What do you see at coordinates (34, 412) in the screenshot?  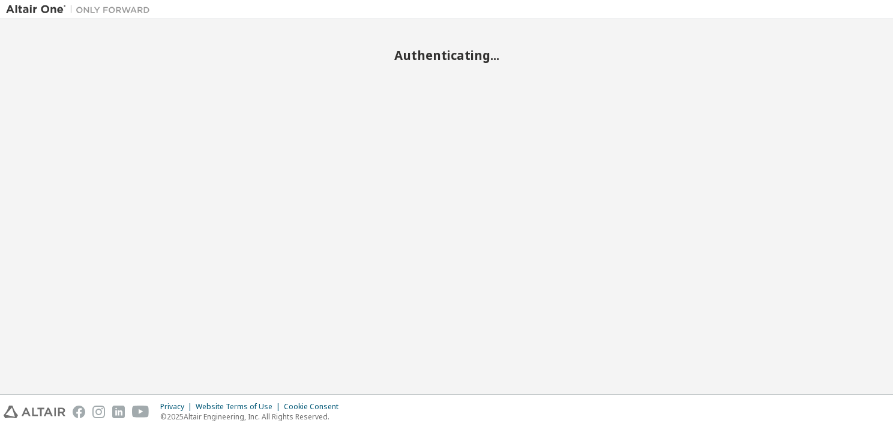 I see `img: altair_logo.svg` at bounding box center [34, 412].